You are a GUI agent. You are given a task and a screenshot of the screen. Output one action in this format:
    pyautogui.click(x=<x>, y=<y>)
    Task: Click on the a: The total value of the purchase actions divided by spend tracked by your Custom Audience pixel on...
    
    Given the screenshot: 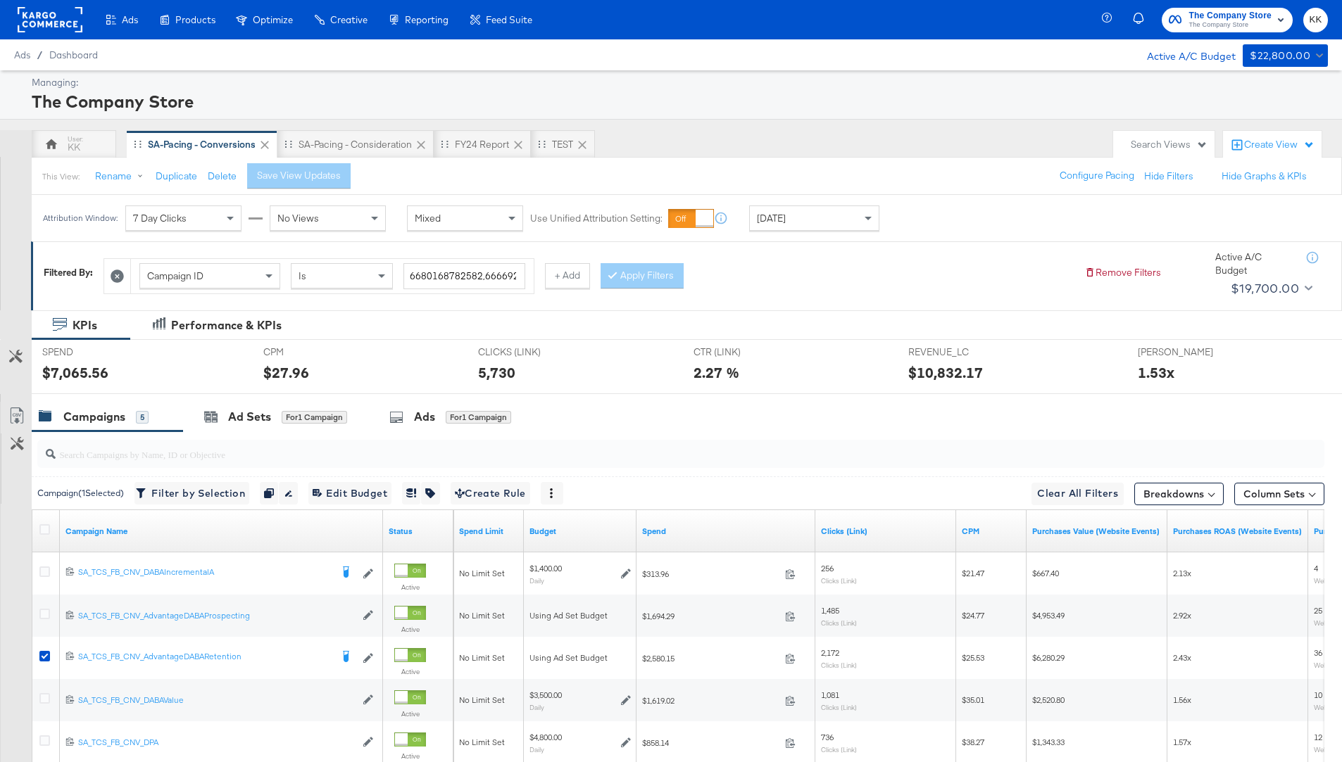 What is the action you would take?
    pyautogui.click(x=1237, y=531)
    